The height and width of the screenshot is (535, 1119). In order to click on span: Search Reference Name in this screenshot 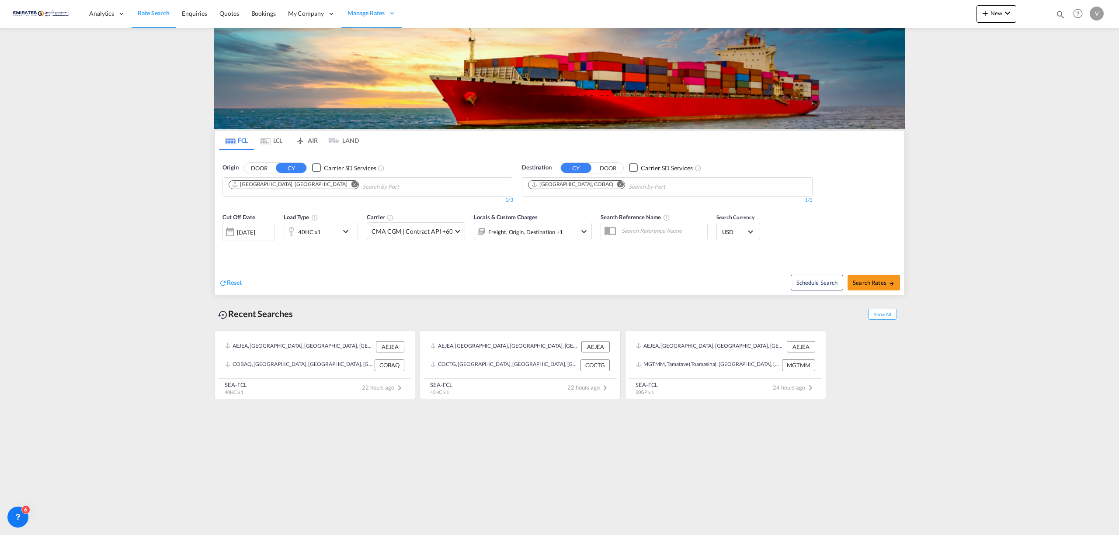, I will do `click(635, 217)`.